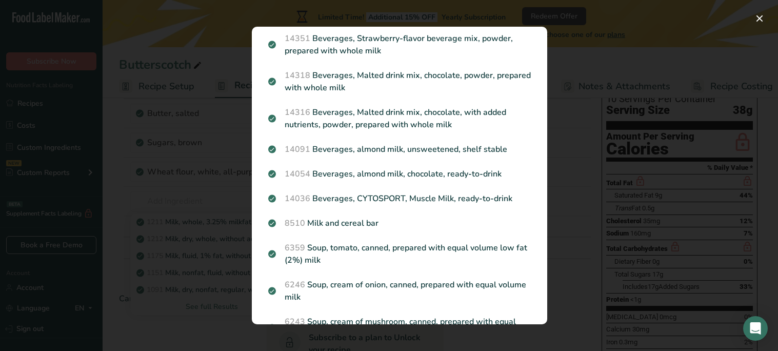 The width and height of the screenshot is (778, 351). Describe the element at coordinates (295, 285) in the screenshot. I see `span: 6246` at that location.